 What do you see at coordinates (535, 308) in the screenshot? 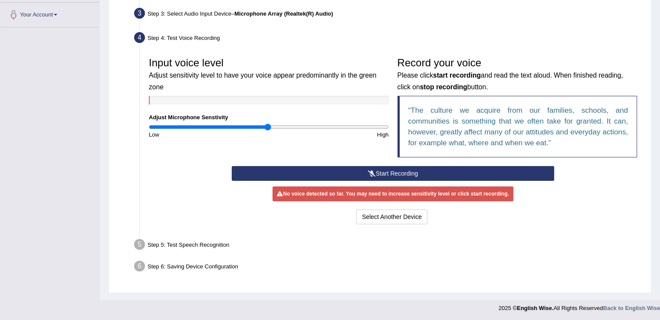
I see `strong: English Wise.` at bounding box center [535, 308].